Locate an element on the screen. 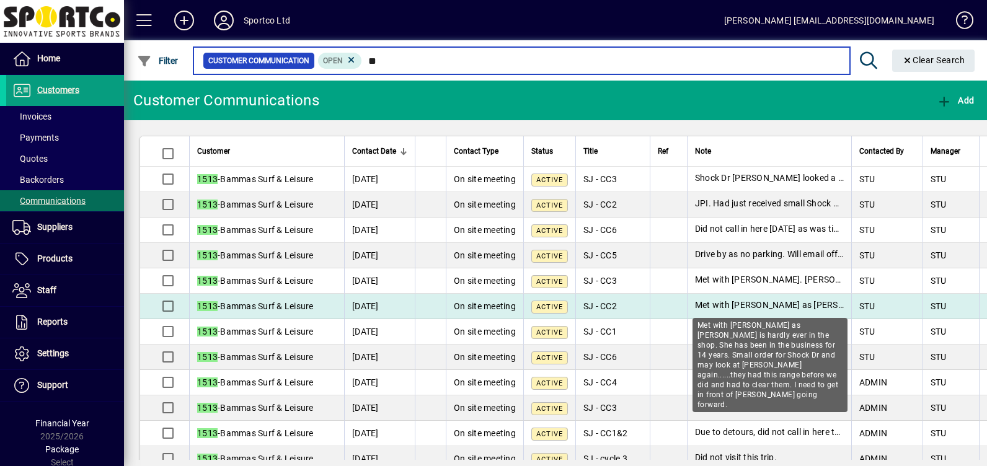 This screenshot has width=987, height=466. span: Settings is located at coordinates (53, 353).